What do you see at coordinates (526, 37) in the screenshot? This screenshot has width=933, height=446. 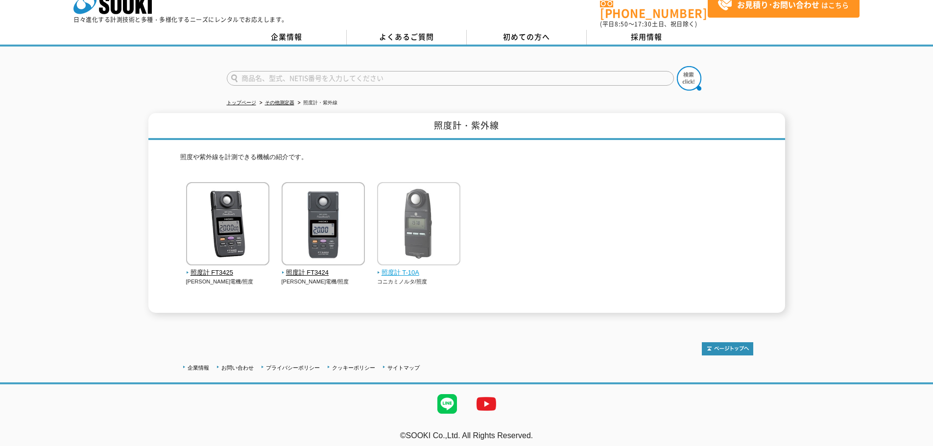 I see `span: 初めての方へ` at bounding box center [526, 37].